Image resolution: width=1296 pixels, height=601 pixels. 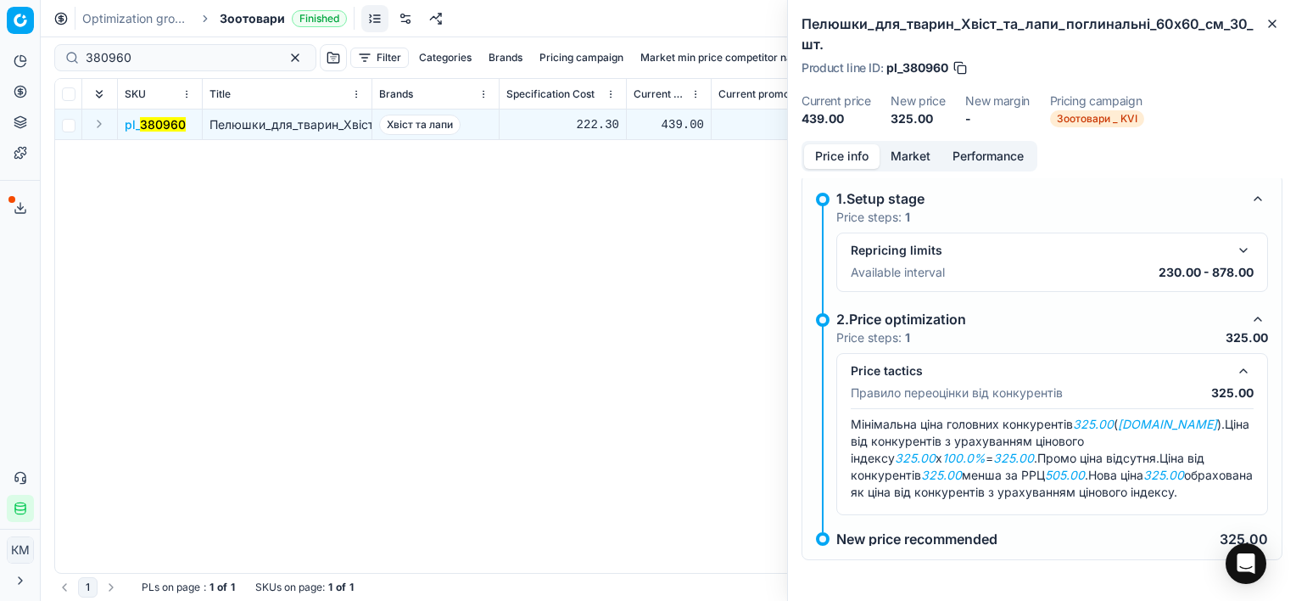 What do you see at coordinates (99, 94) in the screenshot?
I see `button: Expand all` at bounding box center [99, 94].